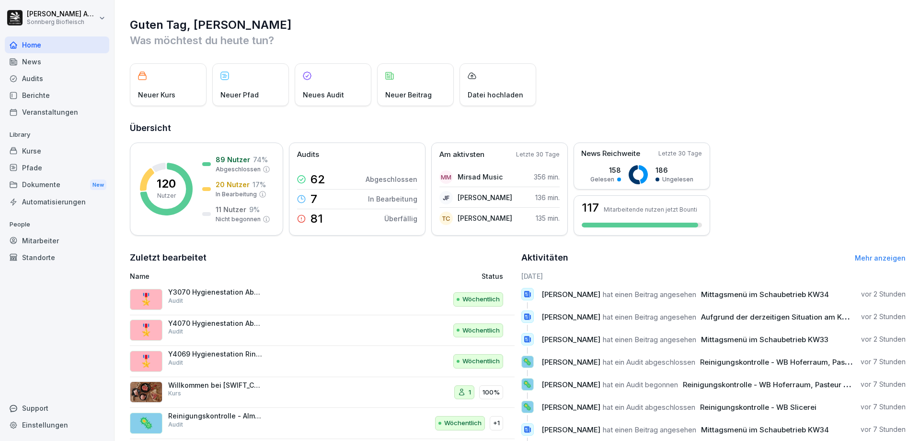 This screenshot has height=441, width=920. What do you see at coordinates (57, 201) in the screenshot?
I see `div: Automatisierungen` at bounding box center [57, 201].